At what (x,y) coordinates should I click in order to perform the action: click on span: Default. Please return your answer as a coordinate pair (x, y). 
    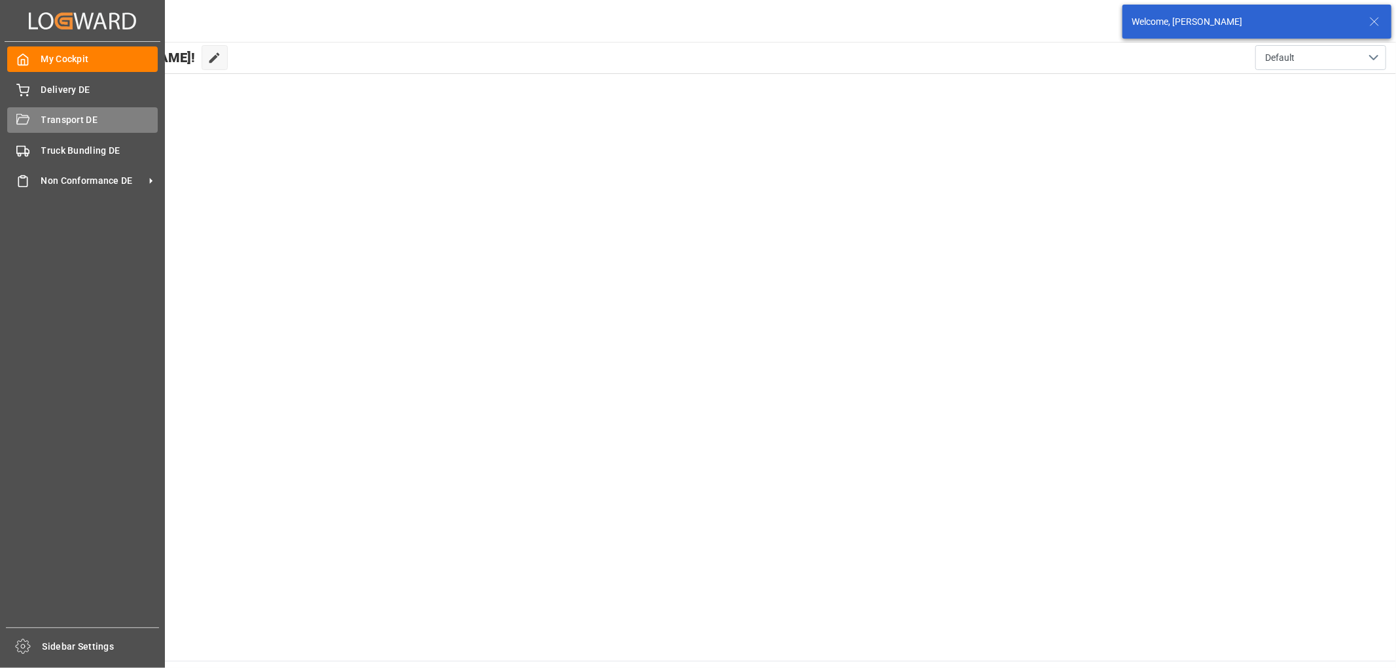
    Looking at the image, I should click on (1280, 58).